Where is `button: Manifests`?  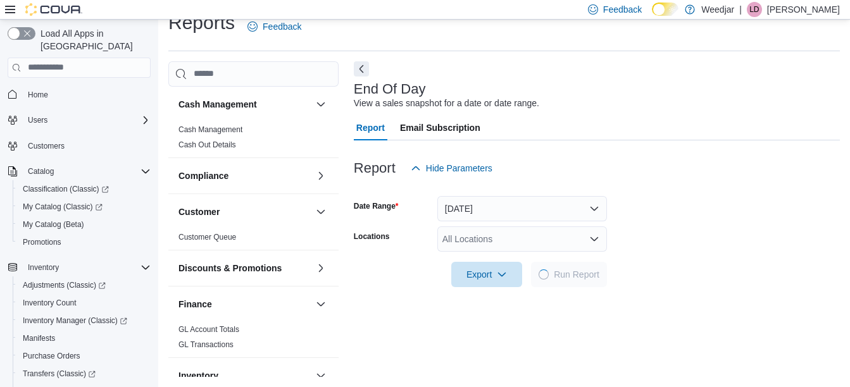
button: Manifests is located at coordinates (84, 339).